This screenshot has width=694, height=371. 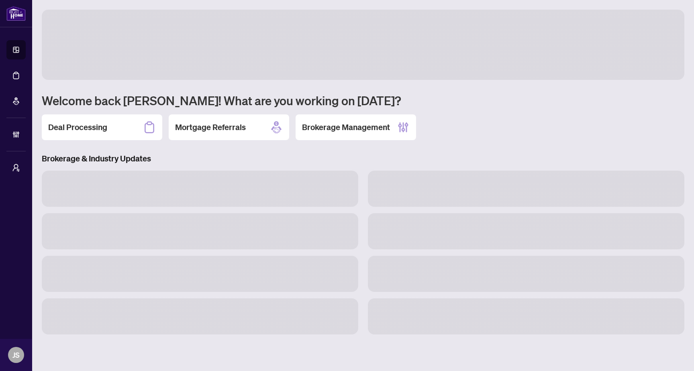 I want to click on h2: Brokerage Management, so click(x=346, y=127).